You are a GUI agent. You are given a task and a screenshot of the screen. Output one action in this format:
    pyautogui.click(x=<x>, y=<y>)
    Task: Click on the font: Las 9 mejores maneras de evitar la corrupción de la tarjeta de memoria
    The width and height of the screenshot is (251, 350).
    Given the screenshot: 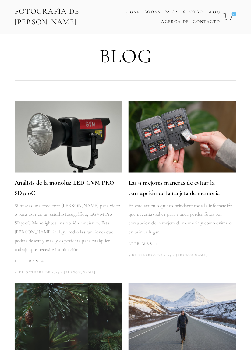 What is the action you would take?
    pyautogui.click(x=174, y=188)
    